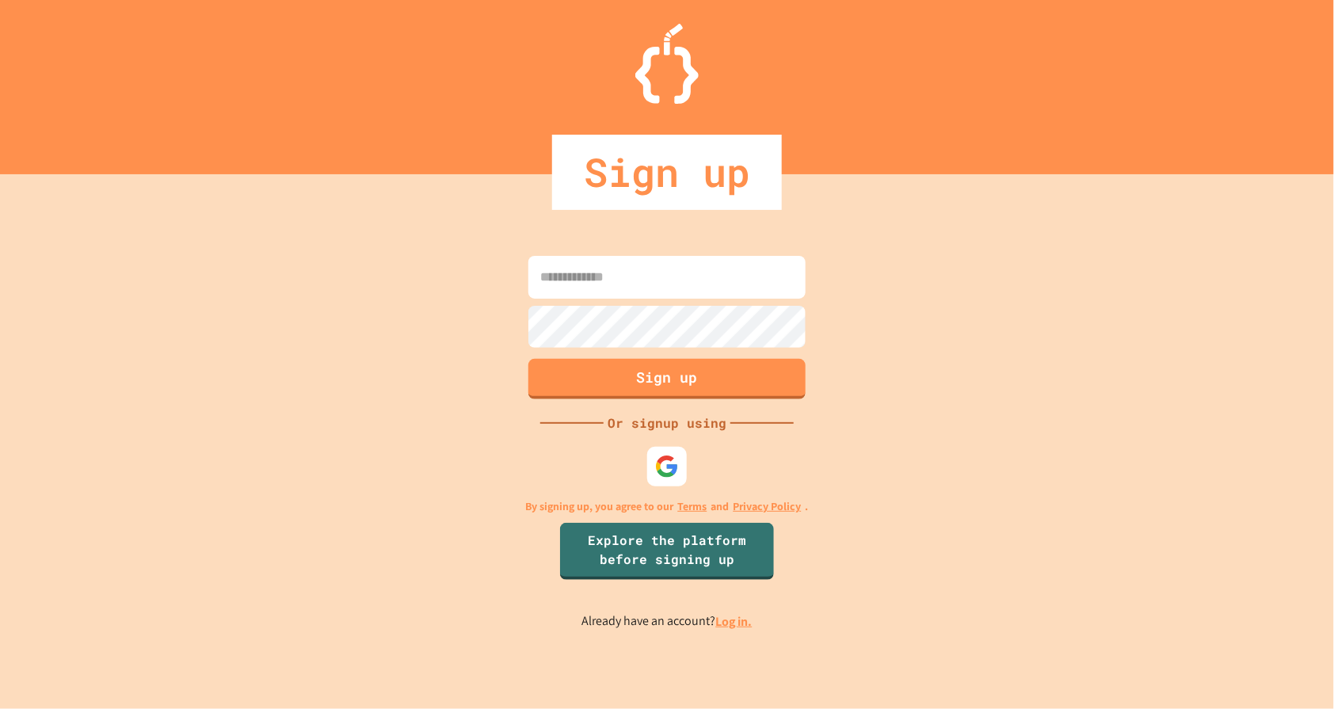 This screenshot has width=1334, height=709. I want to click on p: Already have an account?, so click(667, 621).